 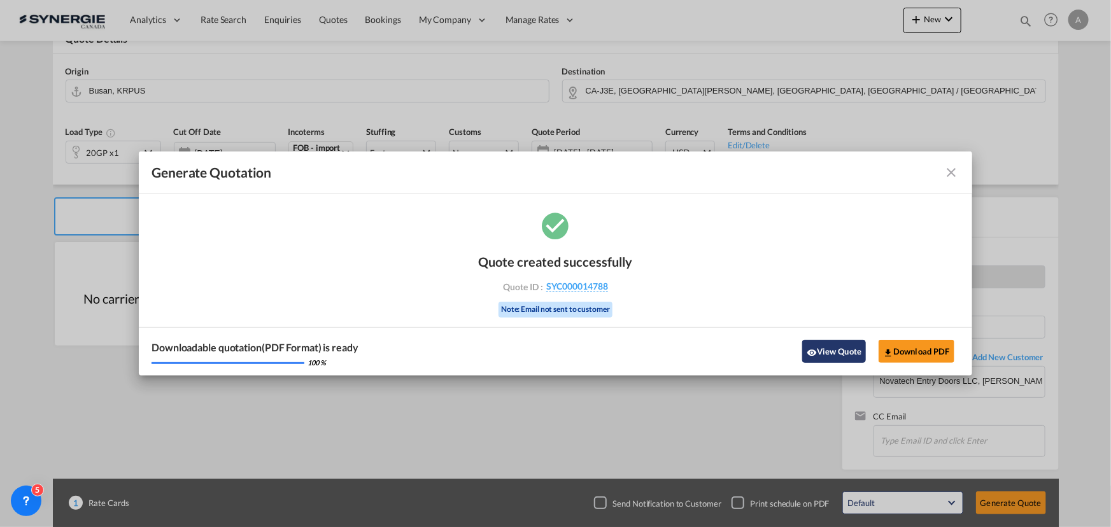 I want to click on button: icon-eyeView Quote, so click(x=834, y=351).